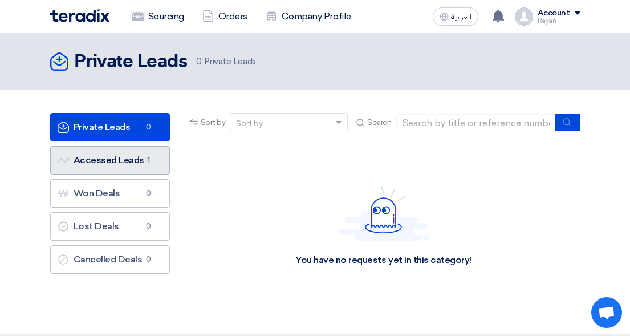 The height and width of the screenshot is (336, 630). What do you see at coordinates (606, 312) in the screenshot?
I see `a: Open chat` at bounding box center [606, 312].